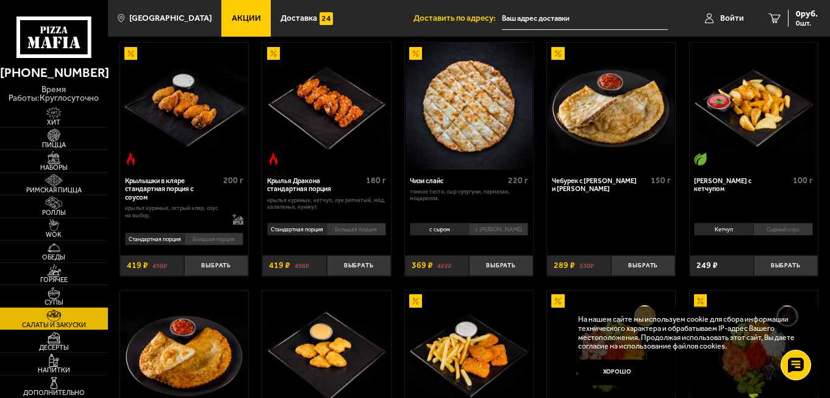 The image size is (830, 398). Describe the element at coordinates (458, 181) in the screenshot. I see `div: Чизи слайс` at that location.